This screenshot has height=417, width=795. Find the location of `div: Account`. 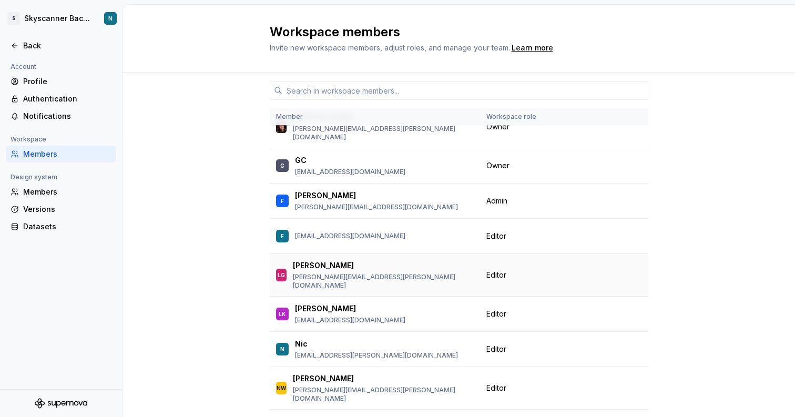

div: Account is located at coordinates (23, 67).